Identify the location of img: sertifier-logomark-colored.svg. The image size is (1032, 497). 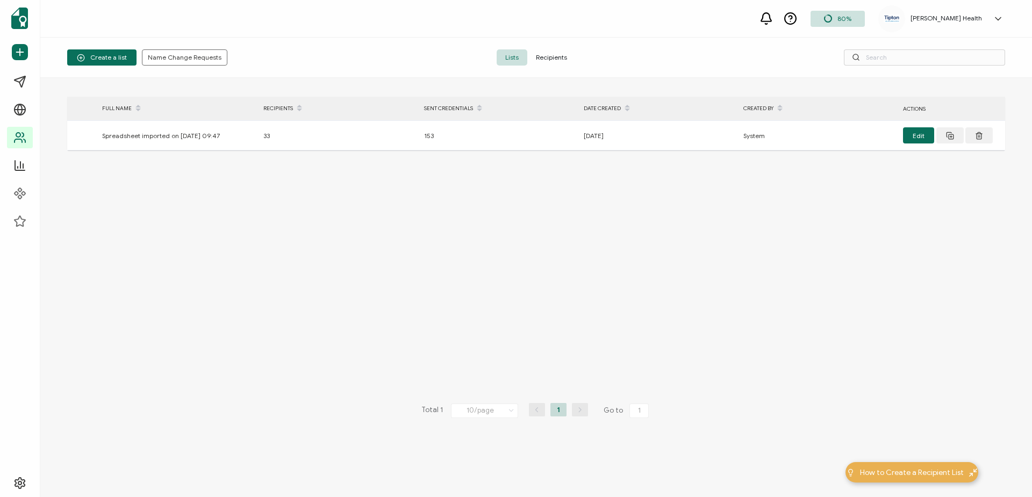
(19, 18).